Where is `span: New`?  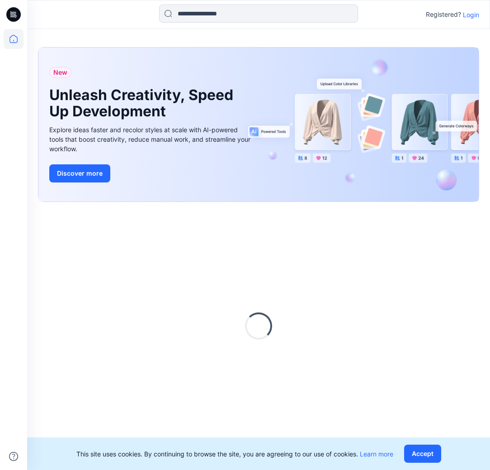 span: New is located at coordinates (60, 72).